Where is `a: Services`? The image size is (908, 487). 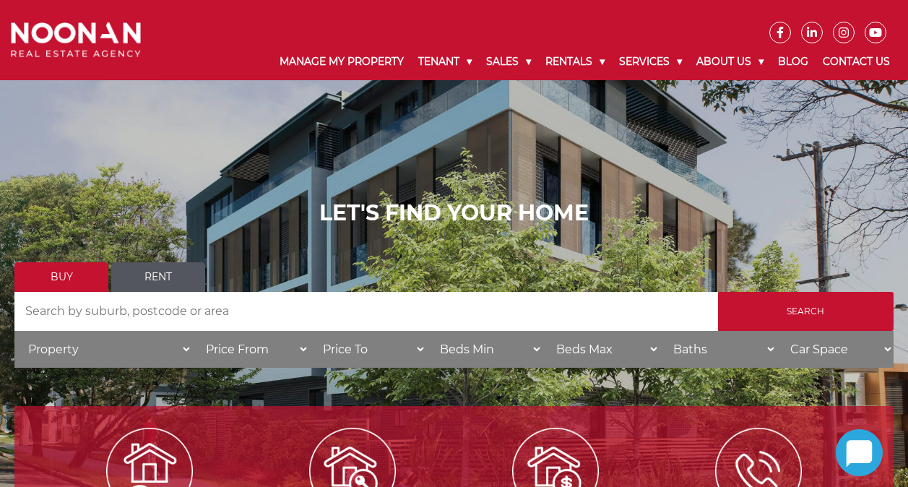
a: Services is located at coordinates (650, 61).